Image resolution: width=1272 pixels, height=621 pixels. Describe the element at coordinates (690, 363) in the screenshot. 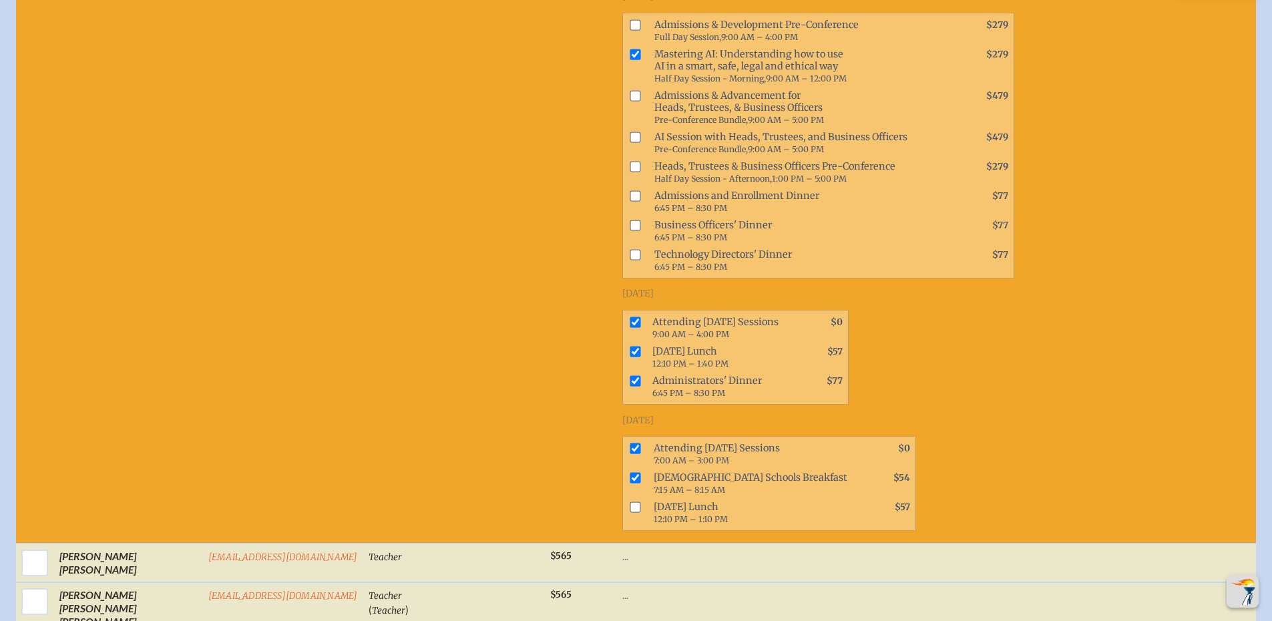

I see `span: 12:10 PM – 1:40 PM` at that location.